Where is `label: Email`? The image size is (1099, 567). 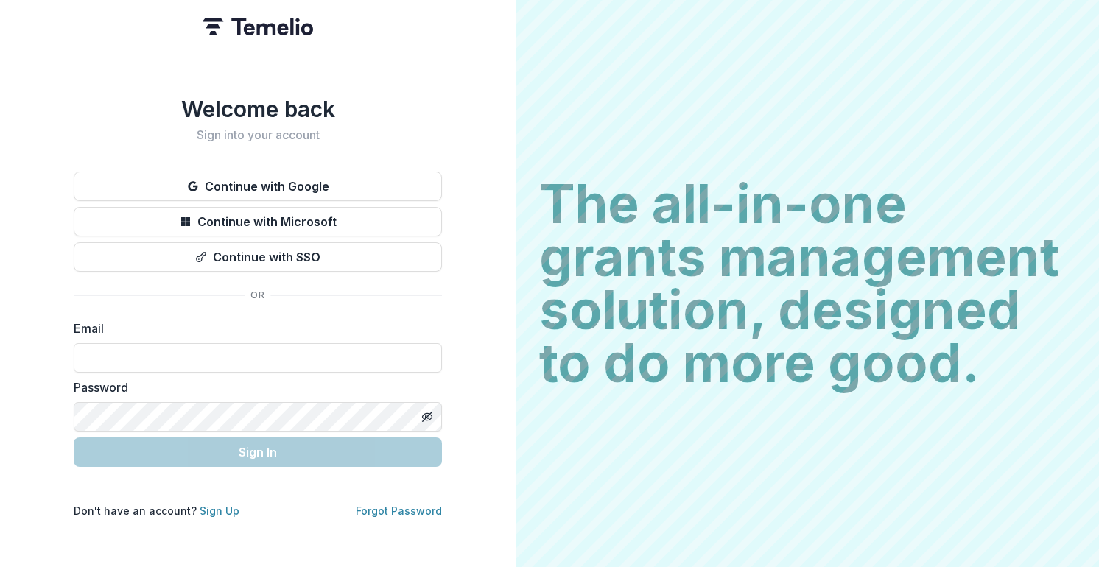
label: Email is located at coordinates (253, 329).